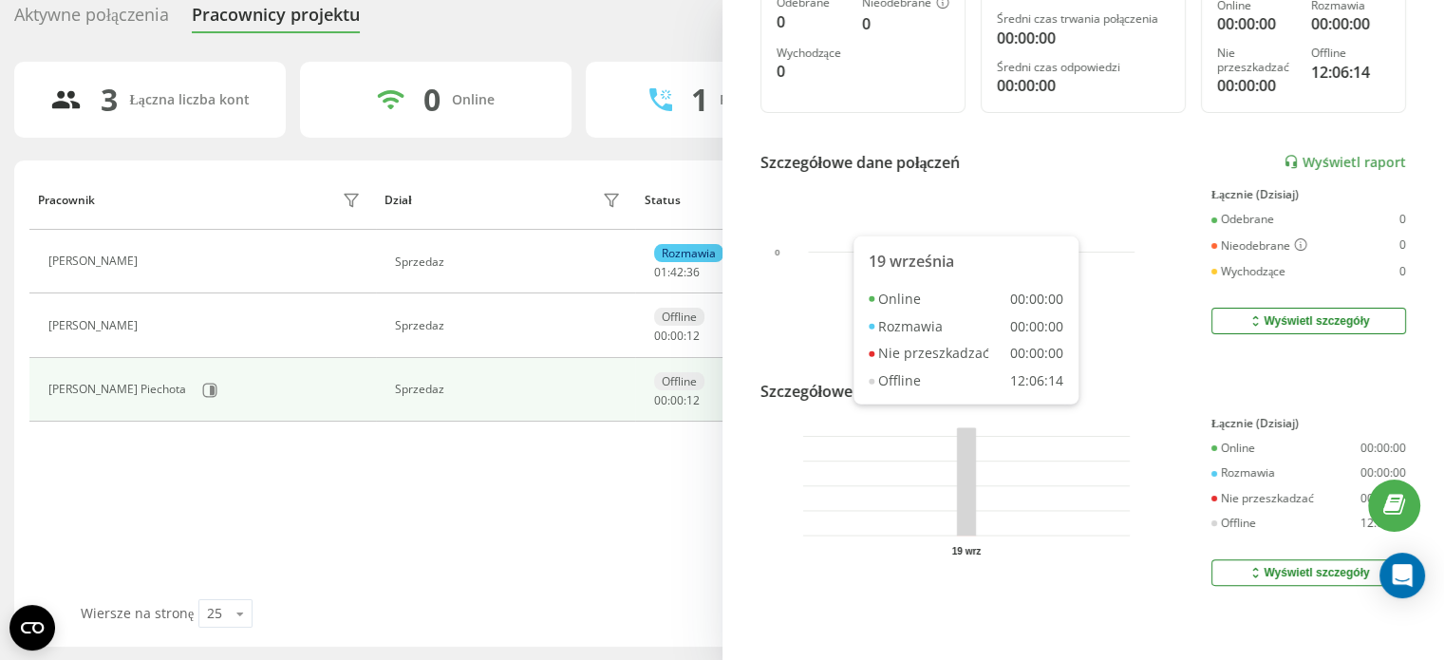 This screenshot has height=660, width=1444. I want to click on div: Szczegółowe dane połączeń, so click(860, 162).